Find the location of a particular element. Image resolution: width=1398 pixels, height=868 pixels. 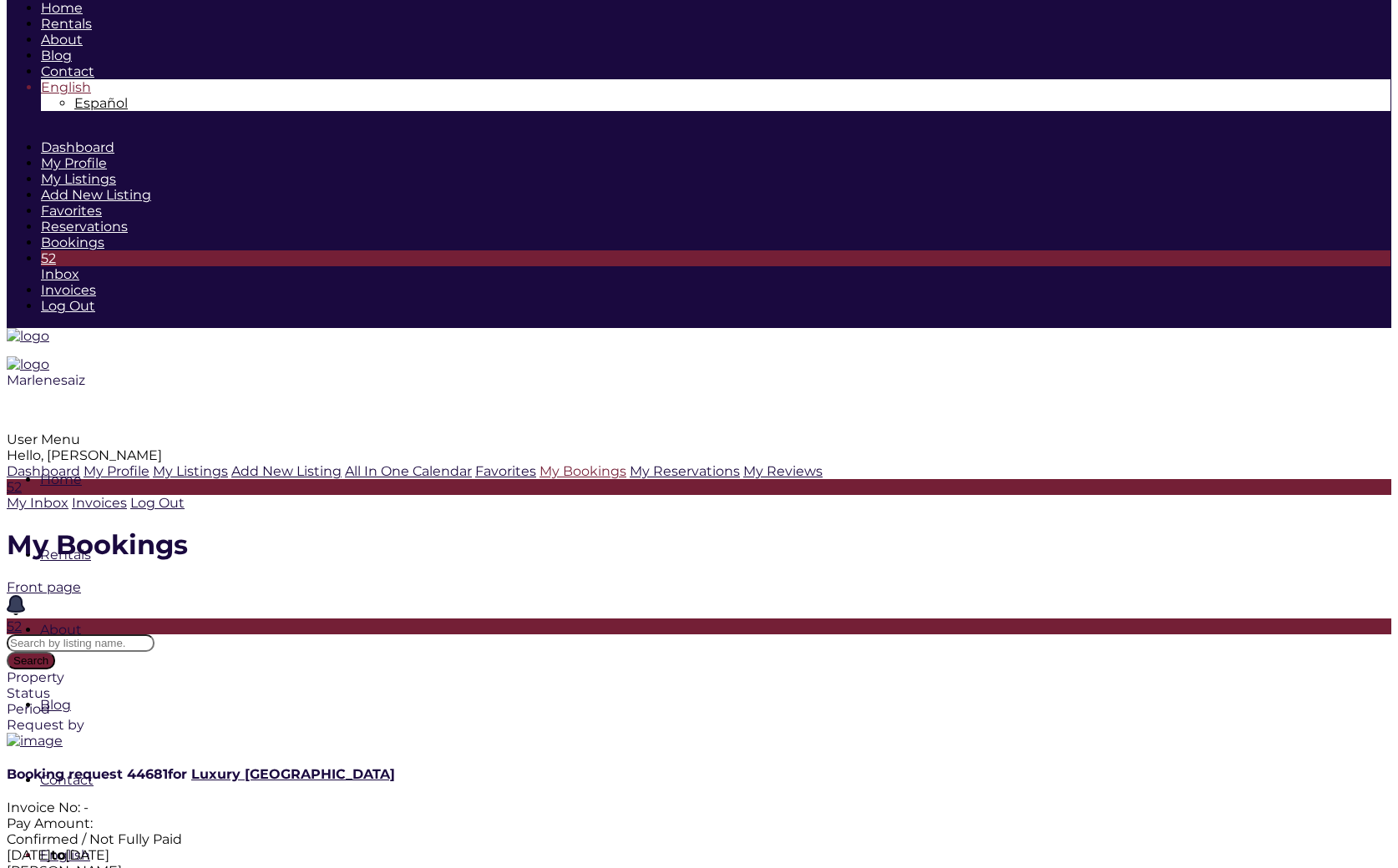

span: Español is located at coordinates (101, 103).